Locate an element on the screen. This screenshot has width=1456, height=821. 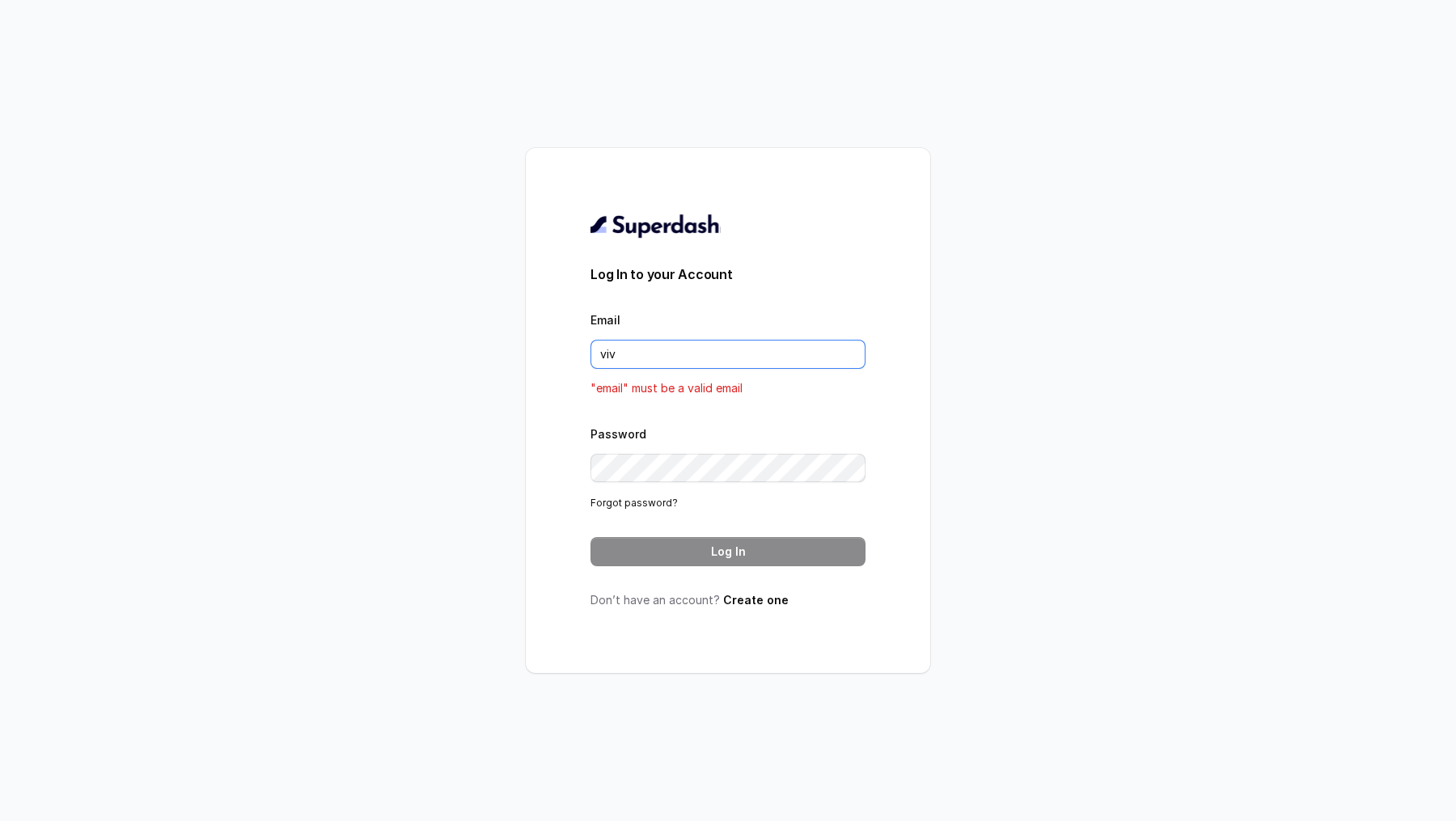
h3: Log In to your Account is located at coordinates (728, 274).